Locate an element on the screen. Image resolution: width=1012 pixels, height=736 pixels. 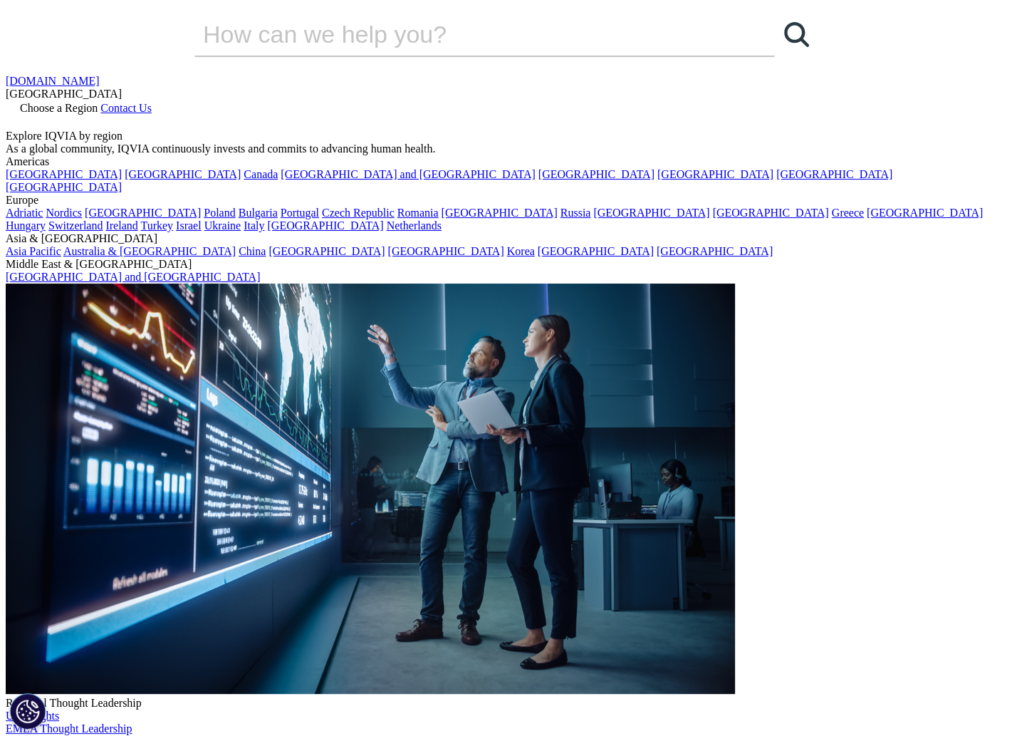
a: China is located at coordinates (252, 251).